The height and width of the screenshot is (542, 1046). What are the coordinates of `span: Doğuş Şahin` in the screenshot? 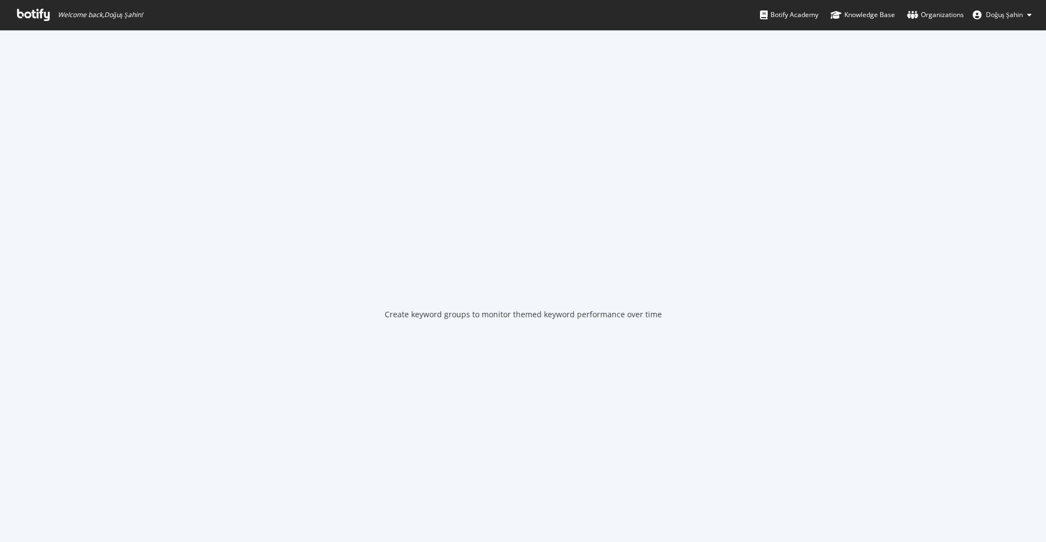 It's located at (1004, 14).